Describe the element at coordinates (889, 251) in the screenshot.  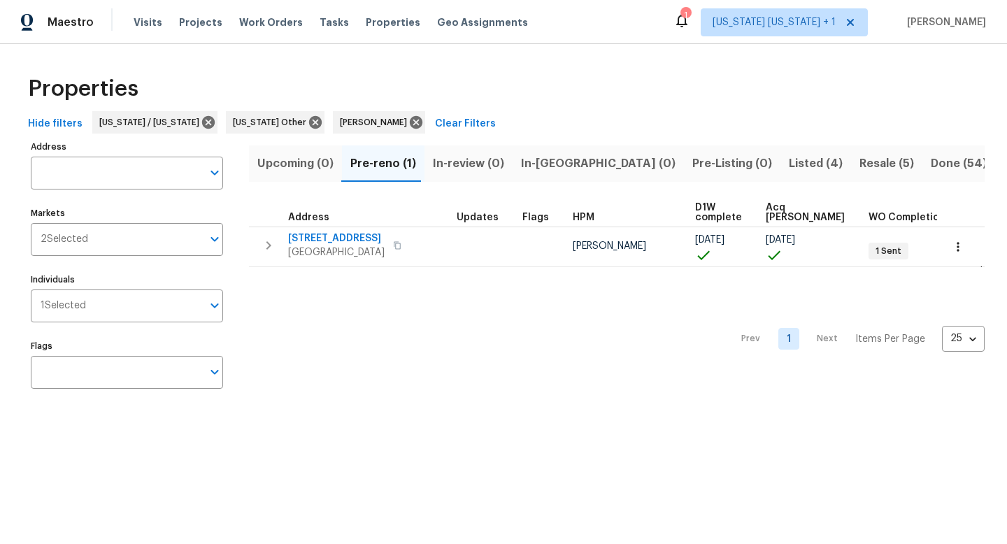
I see `span: 1 Sent` at that location.